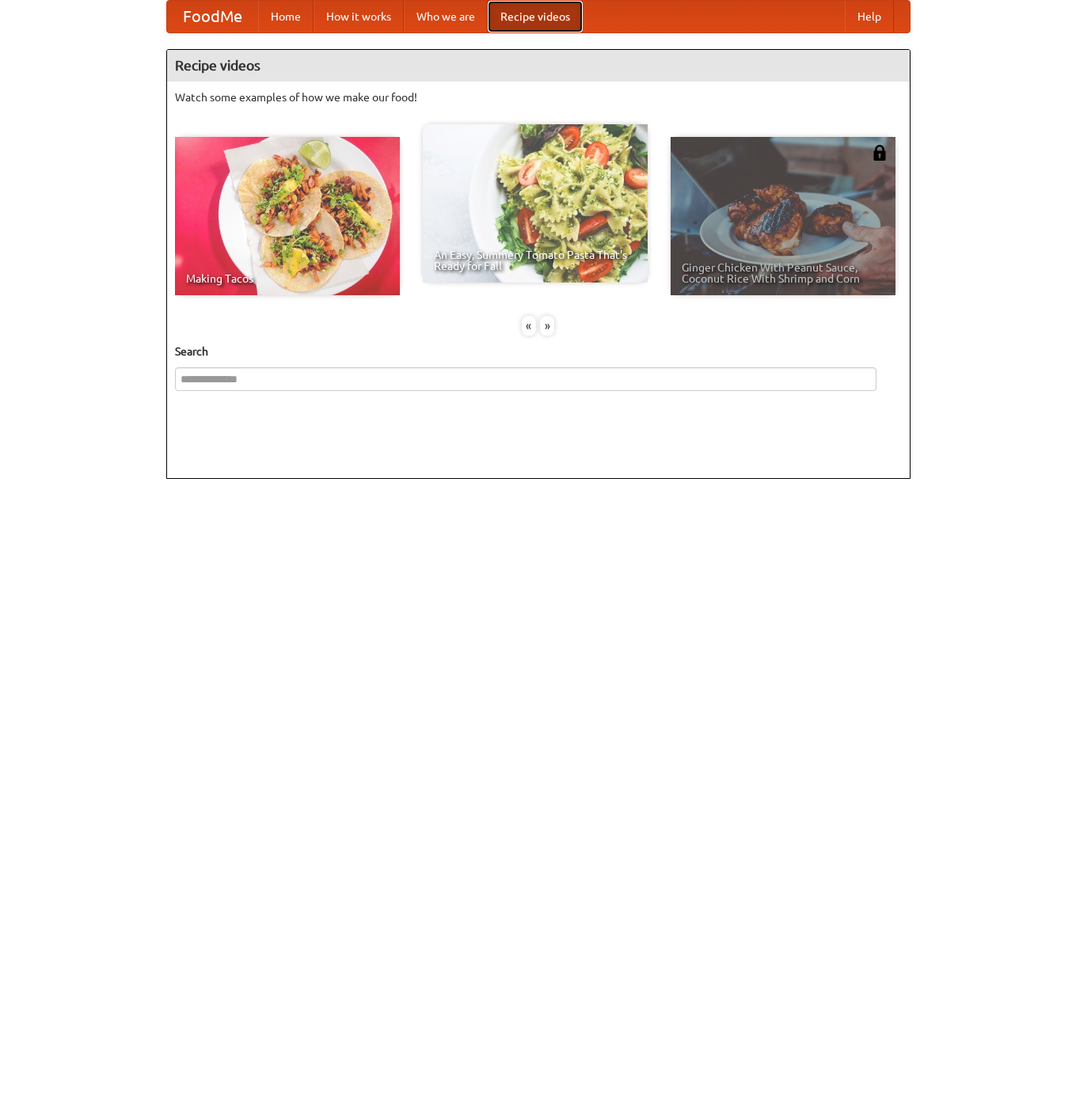 The image size is (1076, 1120). I want to click on a: Recipe videos, so click(536, 17).